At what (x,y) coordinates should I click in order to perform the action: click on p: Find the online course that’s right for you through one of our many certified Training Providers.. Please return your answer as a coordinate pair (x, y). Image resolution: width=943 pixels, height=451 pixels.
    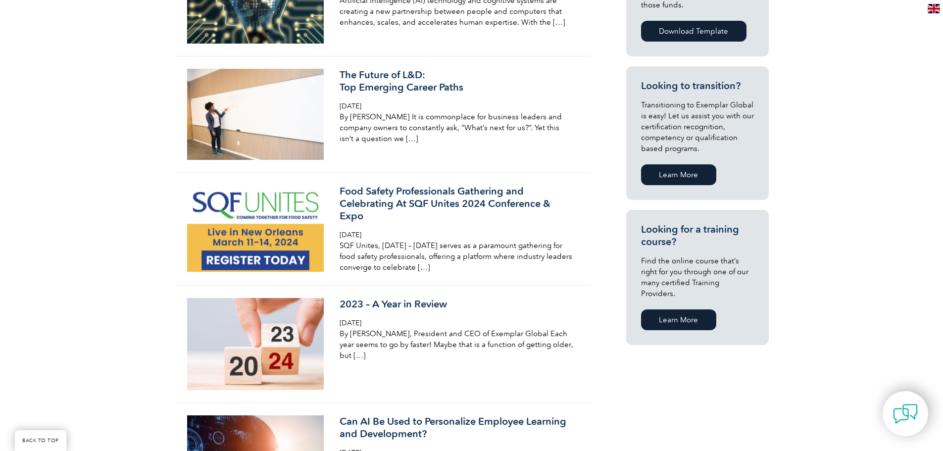
    Looking at the image, I should click on (698, 277).